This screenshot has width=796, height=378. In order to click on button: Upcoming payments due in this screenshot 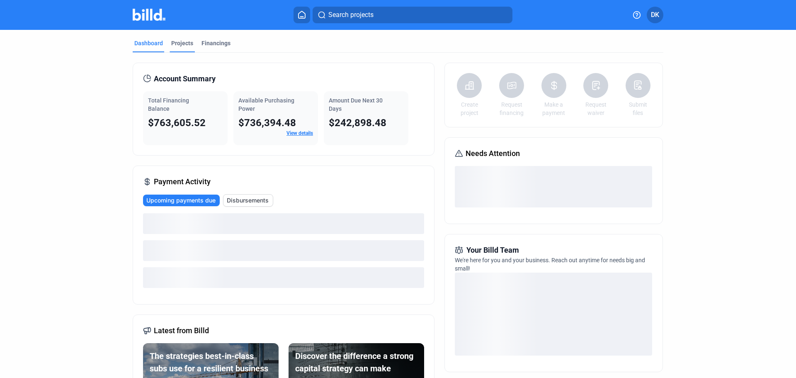, I will do `click(181, 200)`.